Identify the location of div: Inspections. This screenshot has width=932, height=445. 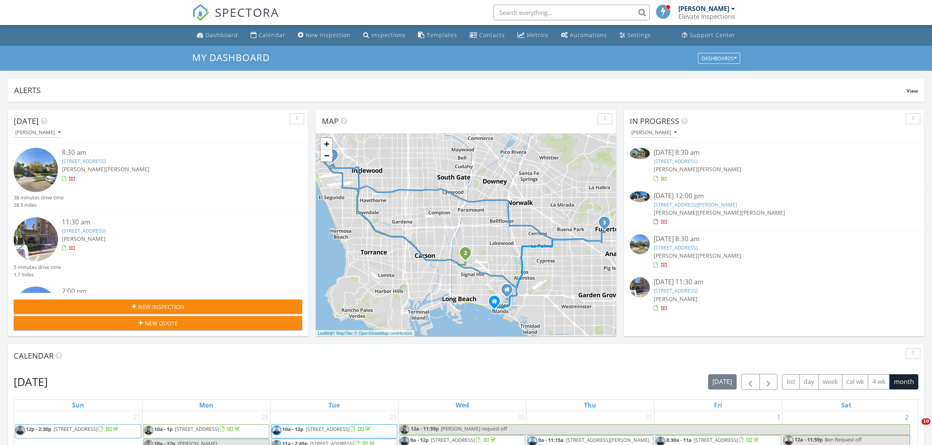
(388, 35).